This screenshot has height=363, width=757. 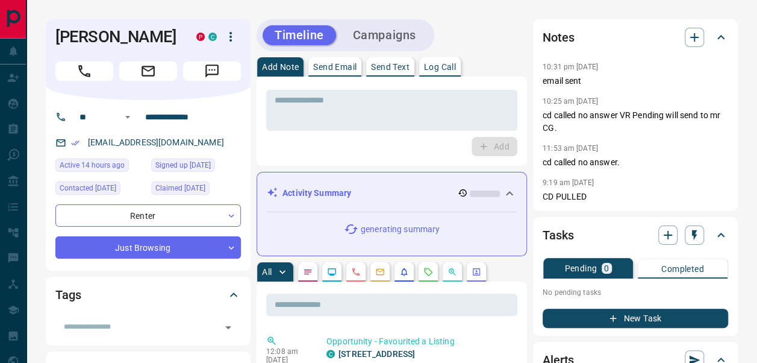 I want to click on p: cd called no answer., so click(x=636, y=162).